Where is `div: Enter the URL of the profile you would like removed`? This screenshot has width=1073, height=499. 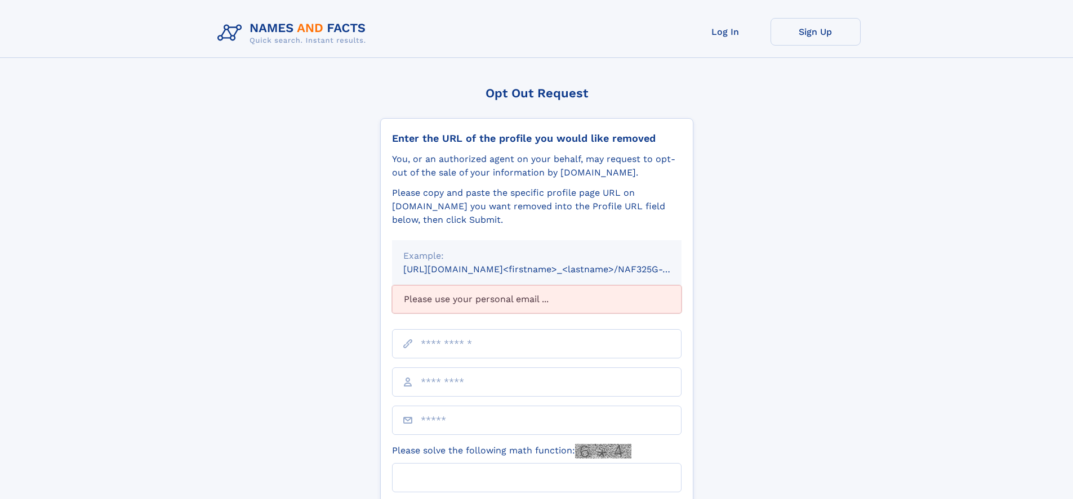 div: Enter the URL of the profile you would like removed is located at coordinates (537, 138).